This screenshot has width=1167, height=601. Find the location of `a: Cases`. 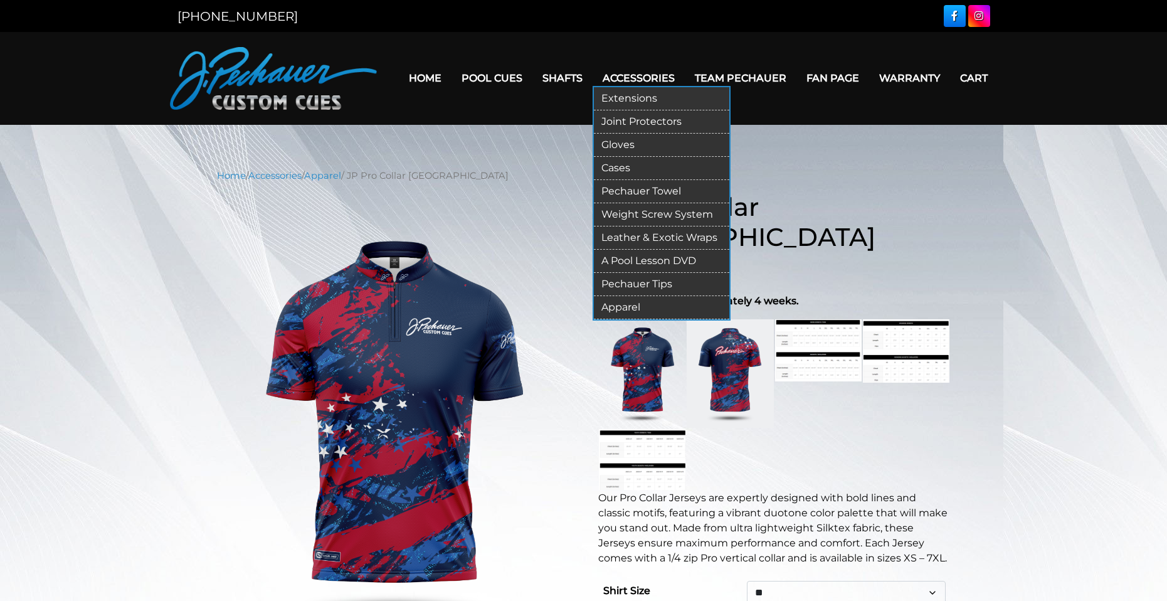

a: Cases is located at coordinates (662, 168).